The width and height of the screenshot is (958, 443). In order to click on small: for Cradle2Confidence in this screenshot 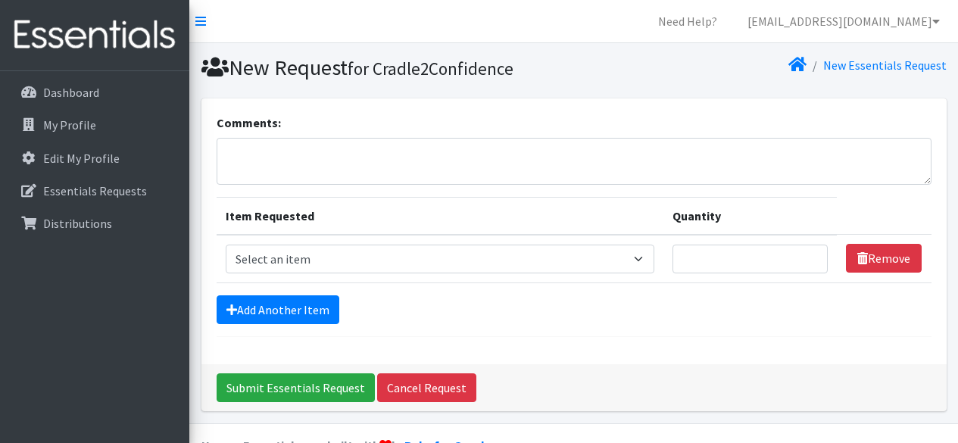, I will do `click(430, 68)`.